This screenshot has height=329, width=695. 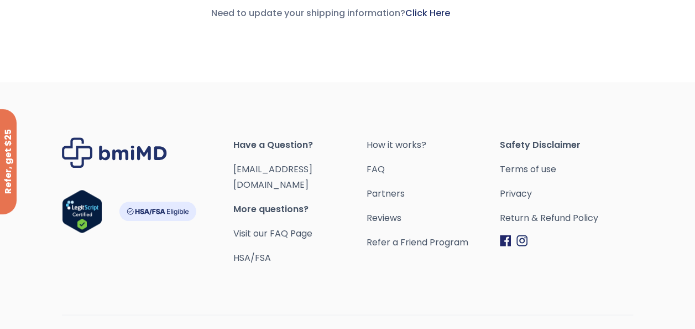 What do you see at coordinates (433, 218) in the screenshot?
I see `a: Reviews` at bounding box center [433, 218].